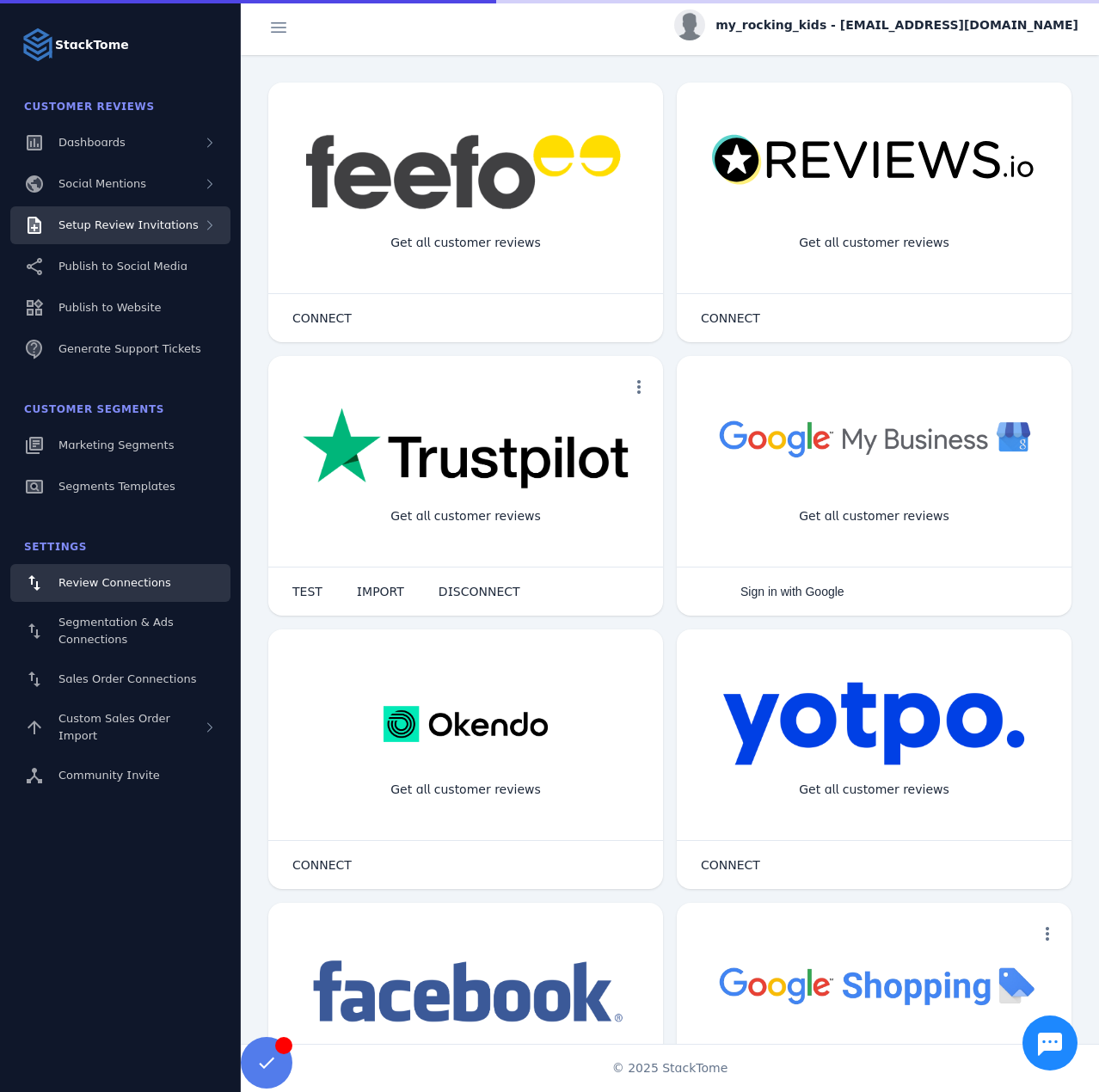 This screenshot has width=1099, height=1092. What do you see at coordinates (873, 1062) in the screenshot?
I see `div: Import Products from Google` at bounding box center [873, 1062].